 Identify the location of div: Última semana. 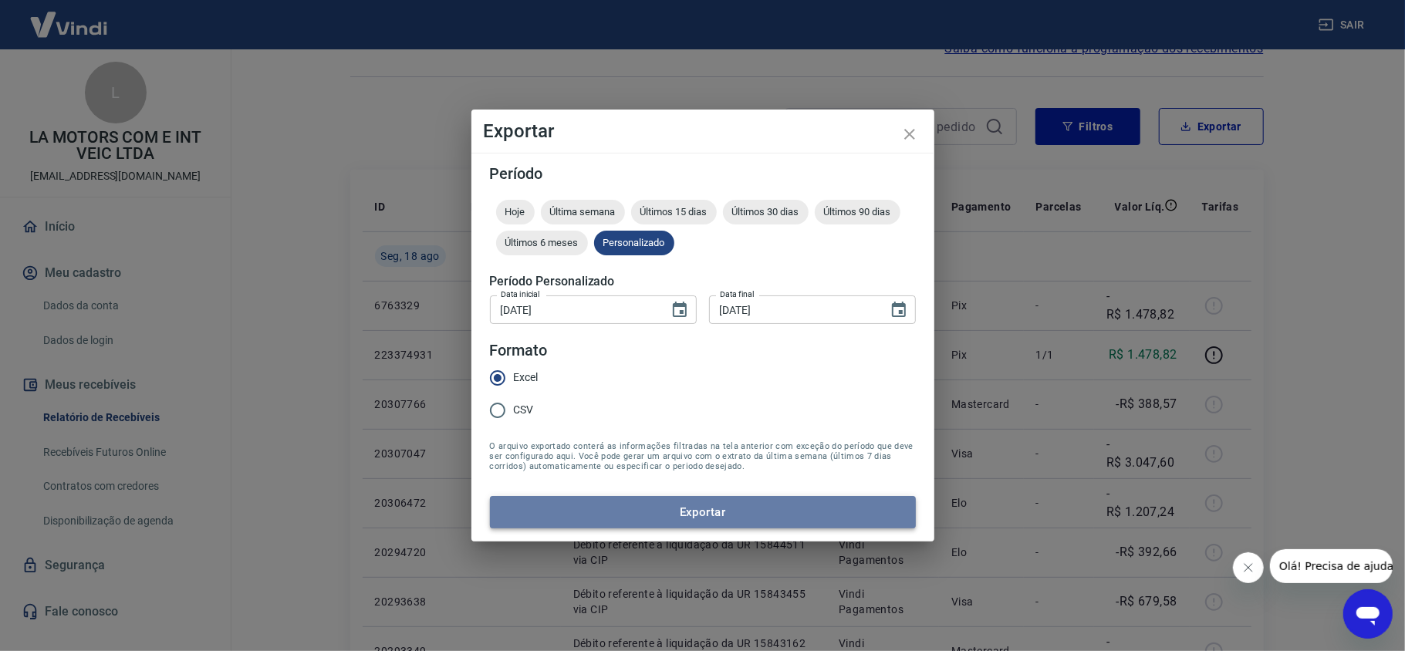
(583, 212).